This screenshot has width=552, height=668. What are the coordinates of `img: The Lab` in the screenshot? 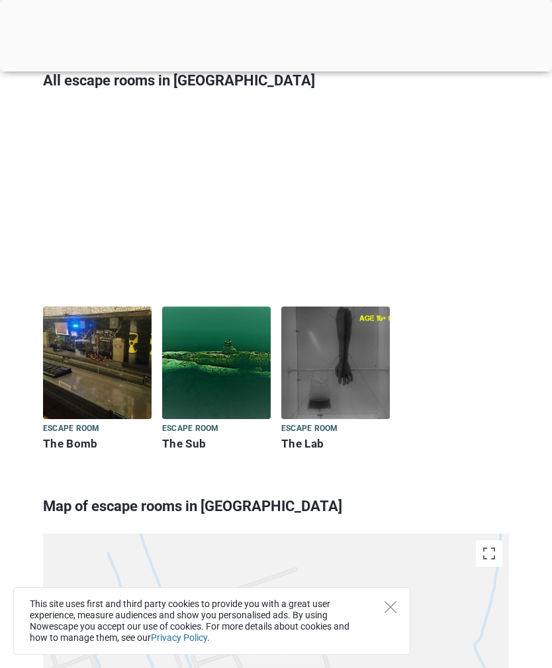 It's located at (336, 363).